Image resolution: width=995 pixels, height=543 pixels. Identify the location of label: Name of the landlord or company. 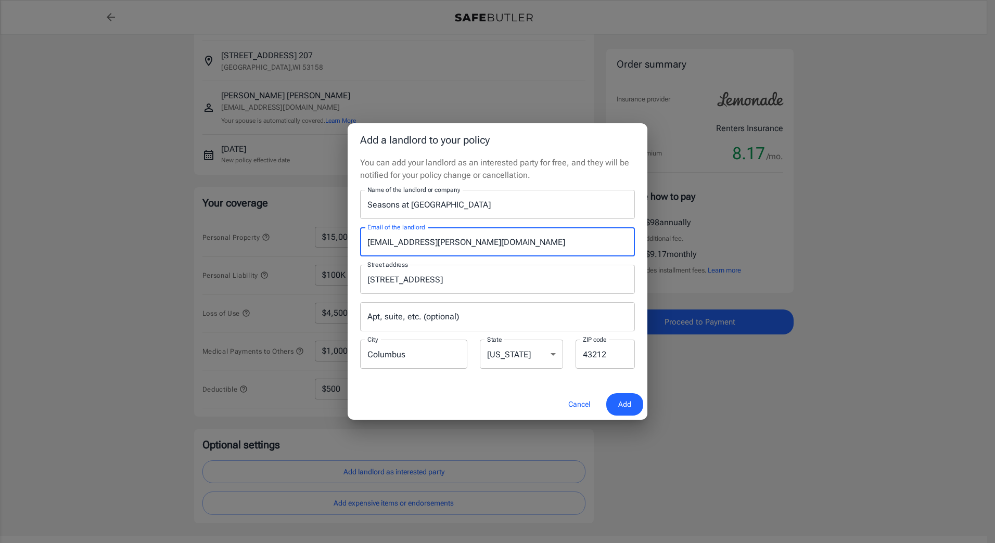
(414, 189).